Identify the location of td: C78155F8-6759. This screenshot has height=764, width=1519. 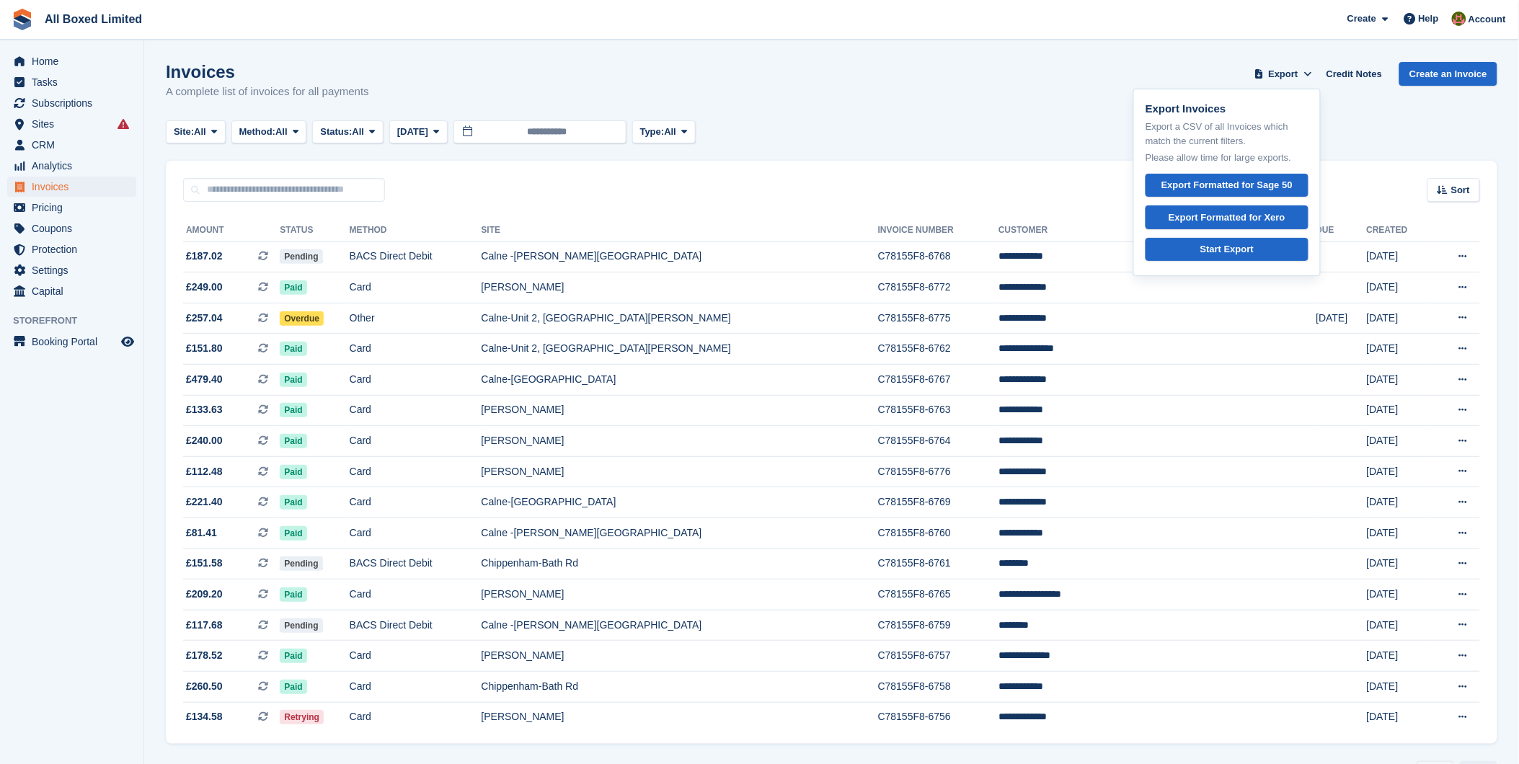
(938, 625).